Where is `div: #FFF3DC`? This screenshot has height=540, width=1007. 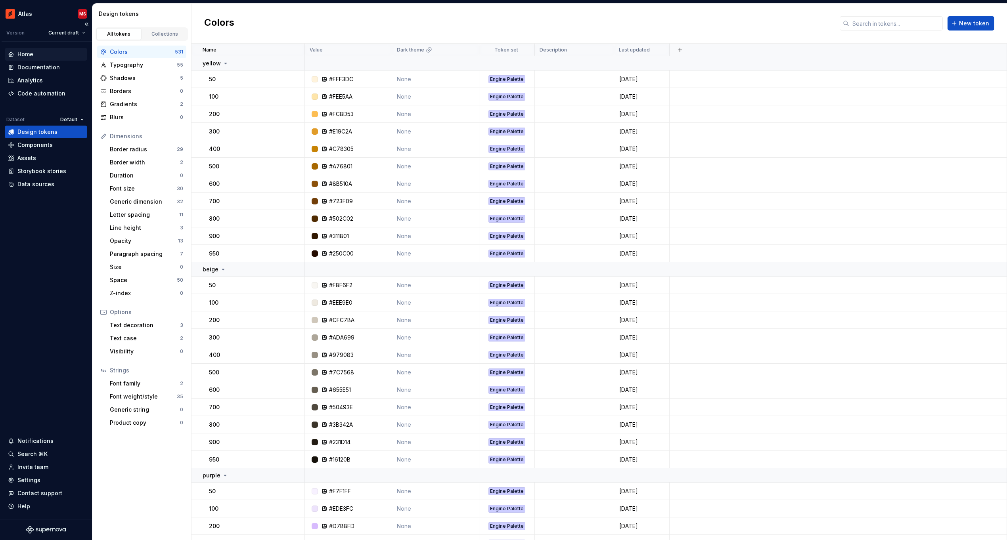 div: #FFF3DC is located at coordinates (341, 79).